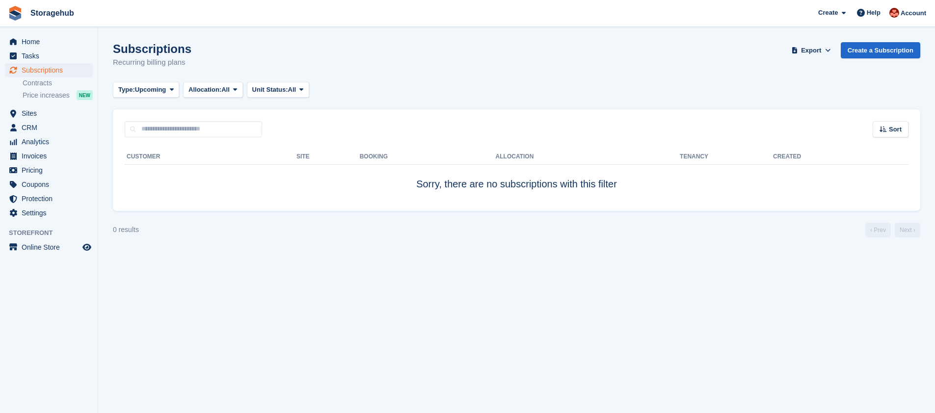 This screenshot has height=413, width=935. What do you see at coordinates (828, 13) in the screenshot?
I see `span: Create` at bounding box center [828, 13].